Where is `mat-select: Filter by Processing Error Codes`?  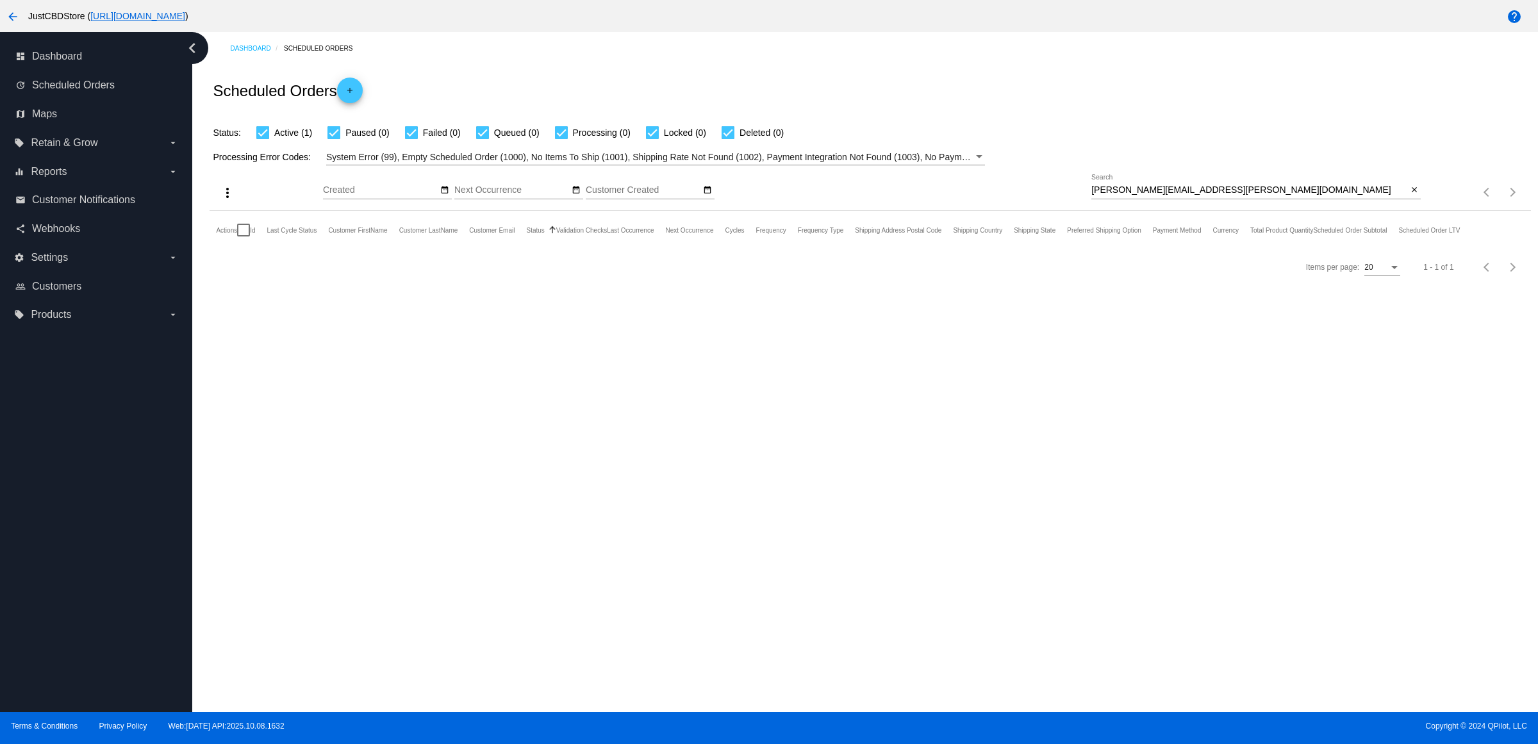 mat-select: Filter by Processing Error Codes is located at coordinates (656, 157).